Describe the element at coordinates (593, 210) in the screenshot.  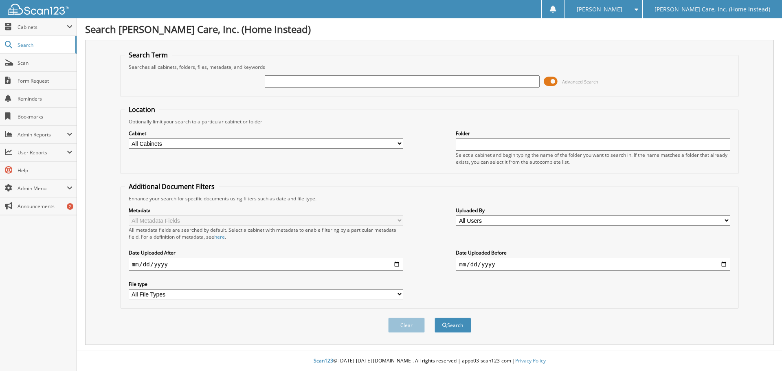
I see `label: Uploaded By` at that location.